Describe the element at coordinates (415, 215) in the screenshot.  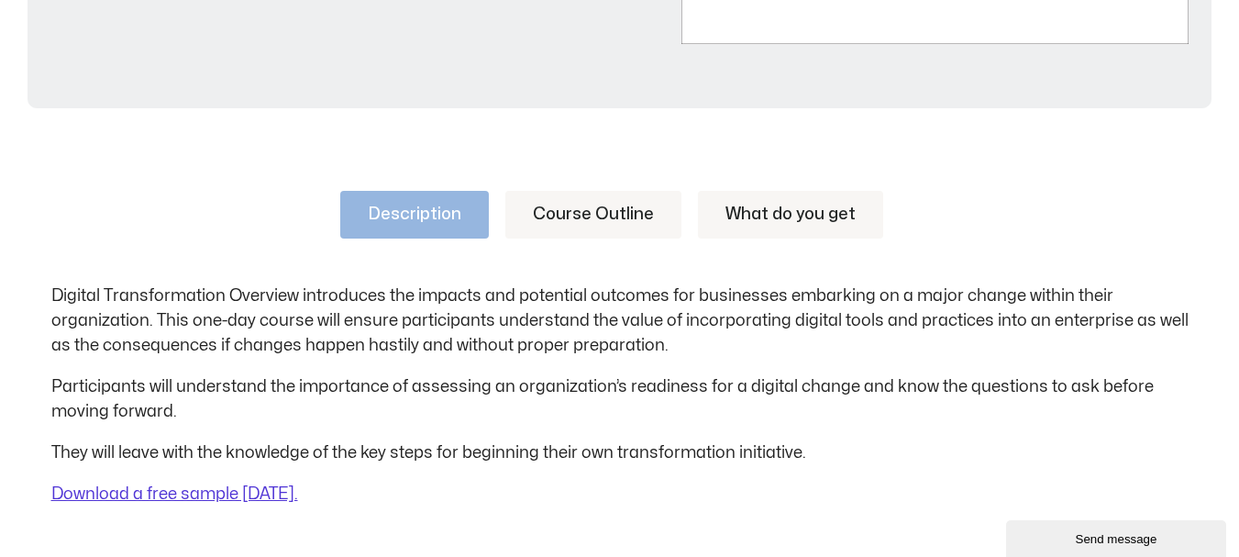
I see `a: Description` at that location.